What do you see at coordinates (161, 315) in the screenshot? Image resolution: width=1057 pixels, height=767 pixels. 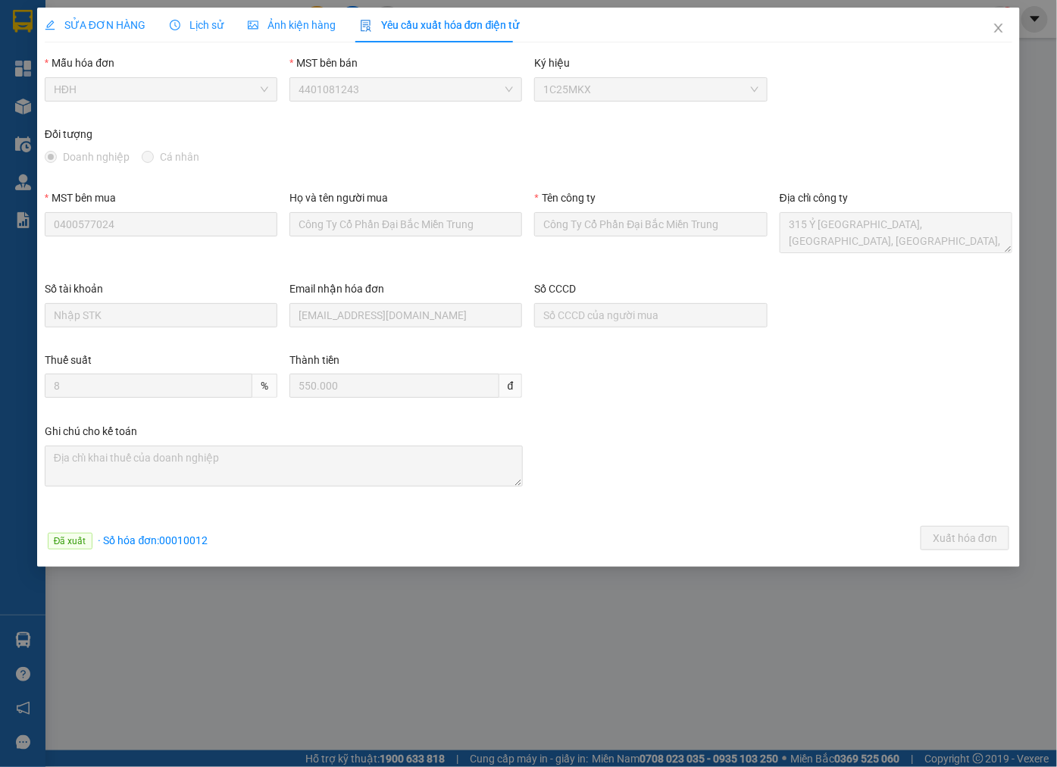 I see `input: Số tài khoản` at bounding box center [161, 315].